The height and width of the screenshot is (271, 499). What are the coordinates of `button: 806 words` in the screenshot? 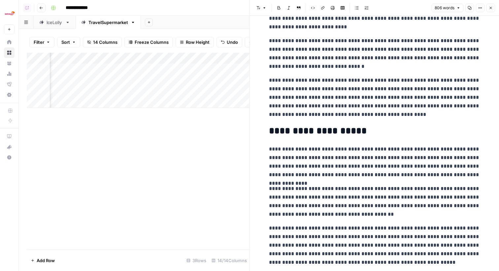 It's located at (447, 8).